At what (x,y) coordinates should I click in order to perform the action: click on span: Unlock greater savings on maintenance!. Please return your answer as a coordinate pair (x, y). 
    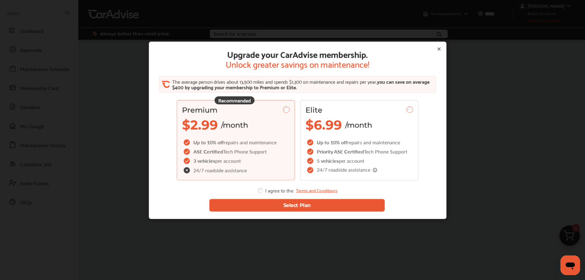
    Looking at the image, I should click on (297, 64).